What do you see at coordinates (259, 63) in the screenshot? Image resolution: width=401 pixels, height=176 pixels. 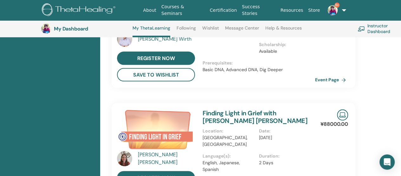 I see `p: Prerequisites :` at bounding box center [259, 63].